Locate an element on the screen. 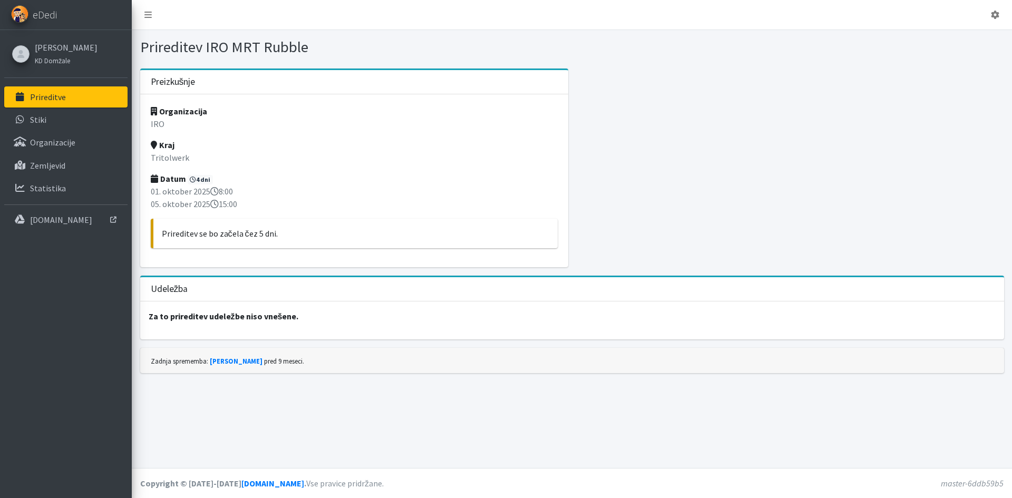  strong: Kraj is located at coordinates (162, 145).